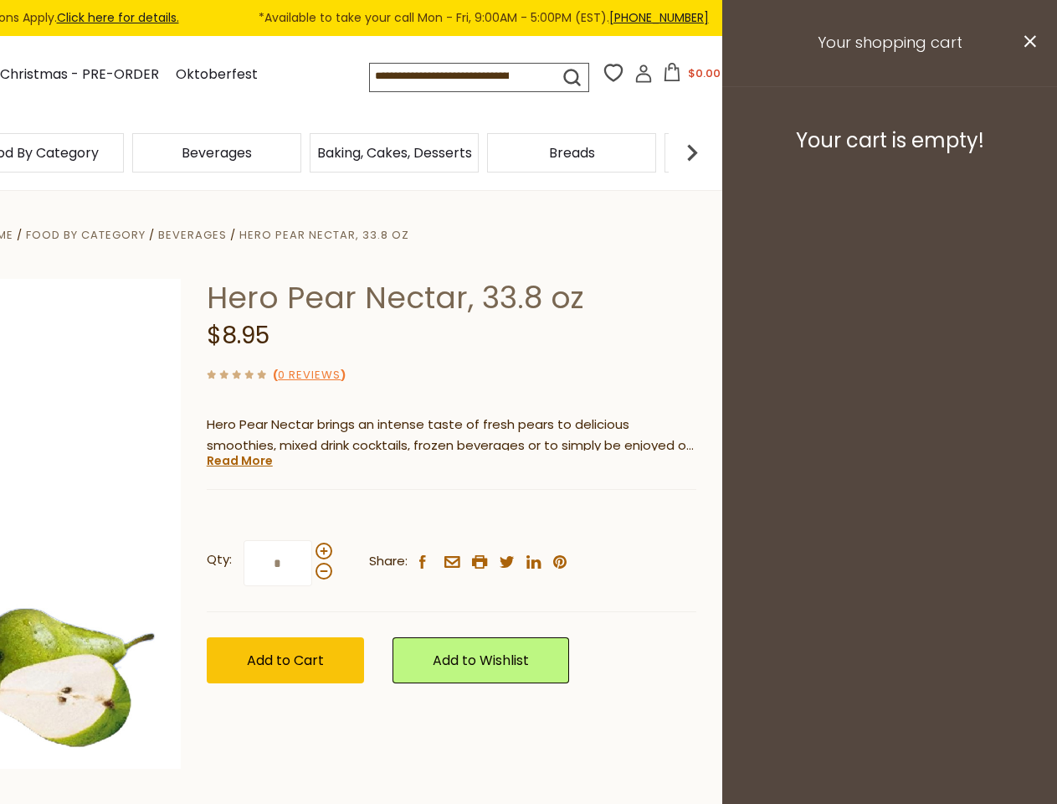 The height and width of the screenshot is (804, 1057). What do you see at coordinates (572, 152) in the screenshot?
I see `a: Breads` at bounding box center [572, 152].